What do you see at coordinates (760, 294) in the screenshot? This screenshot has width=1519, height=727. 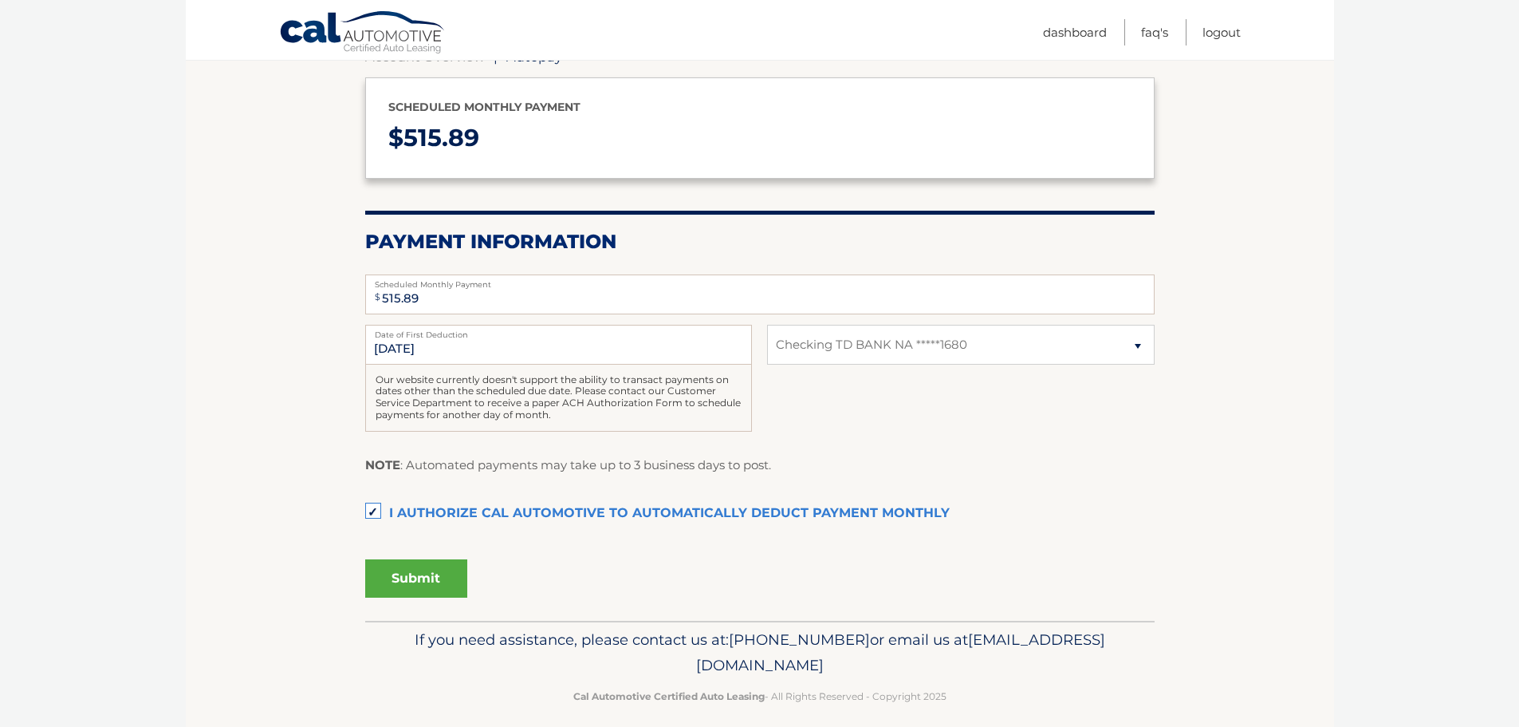 I see `input: Payment Amount` at bounding box center [760, 294].